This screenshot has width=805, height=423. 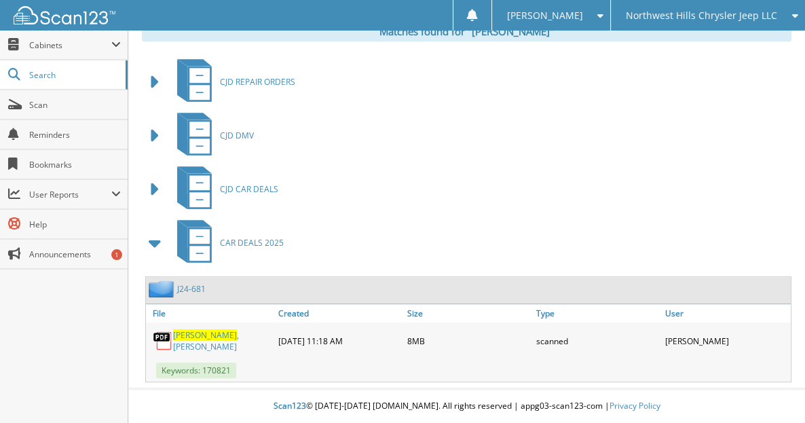 What do you see at coordinates (75, 134) in the screenshot?
I see `span: Reminders` at bounding box center [75, 134].